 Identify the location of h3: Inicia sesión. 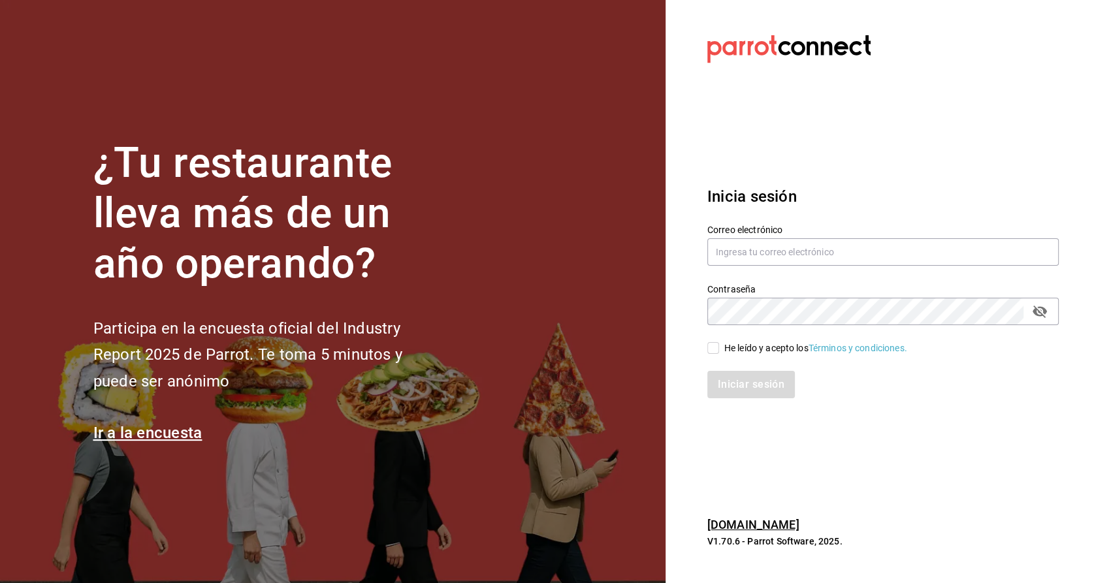
(883, 197).